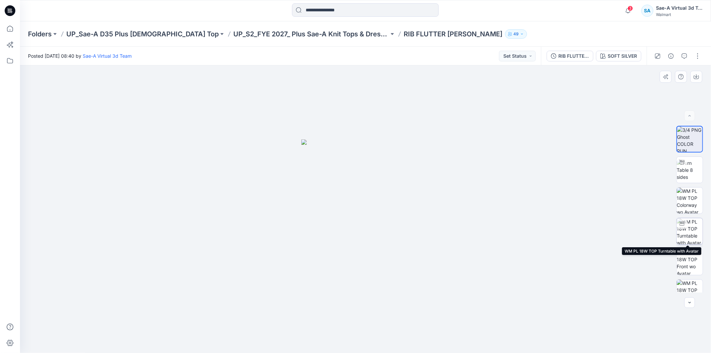  What do you see at coordinates (619, 56) in the screenshot?
I see `button: SOFT SILVER` at bounding box center [619, 56].